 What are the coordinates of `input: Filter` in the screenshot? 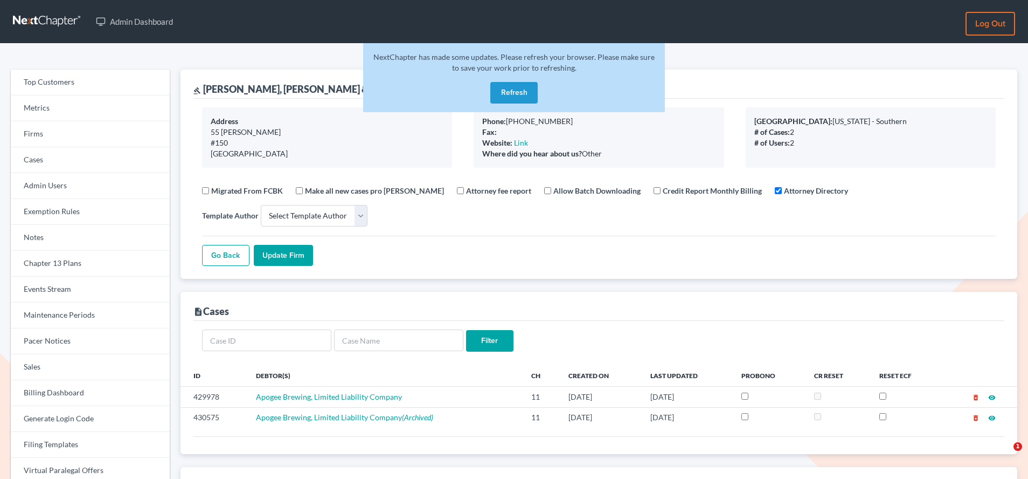 It's located at (490, 341).